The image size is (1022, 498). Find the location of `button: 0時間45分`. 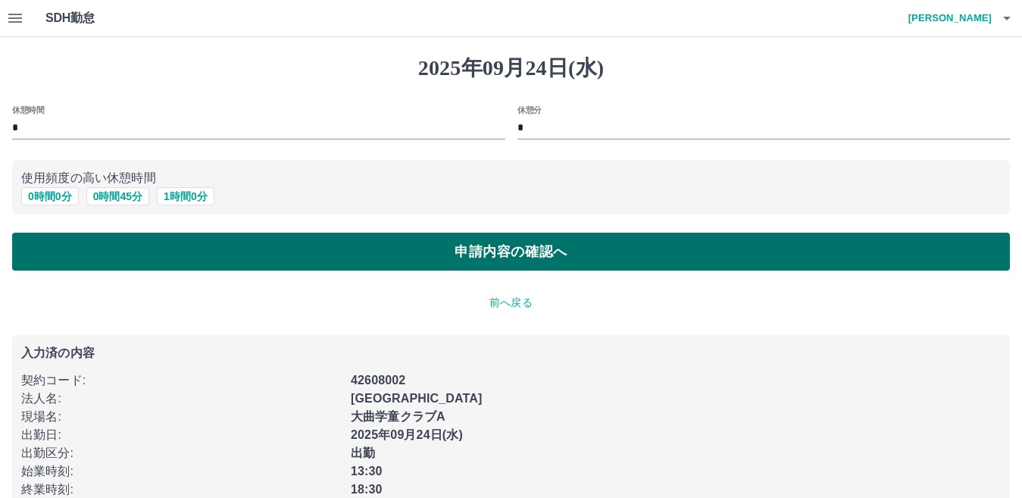

button: 0時間45分 is located at coordinates (117, 196).